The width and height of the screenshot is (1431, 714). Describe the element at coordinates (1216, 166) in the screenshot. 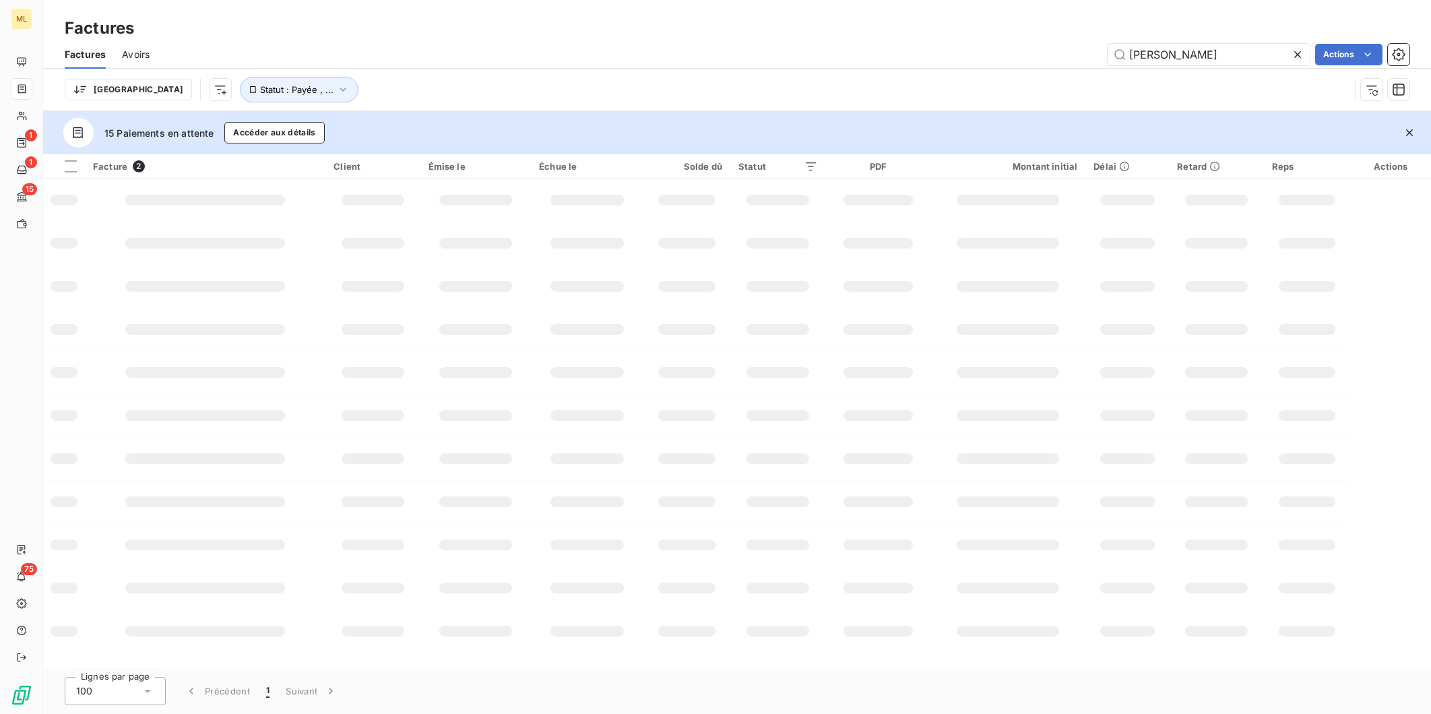

I see `div: Retard` at that location.